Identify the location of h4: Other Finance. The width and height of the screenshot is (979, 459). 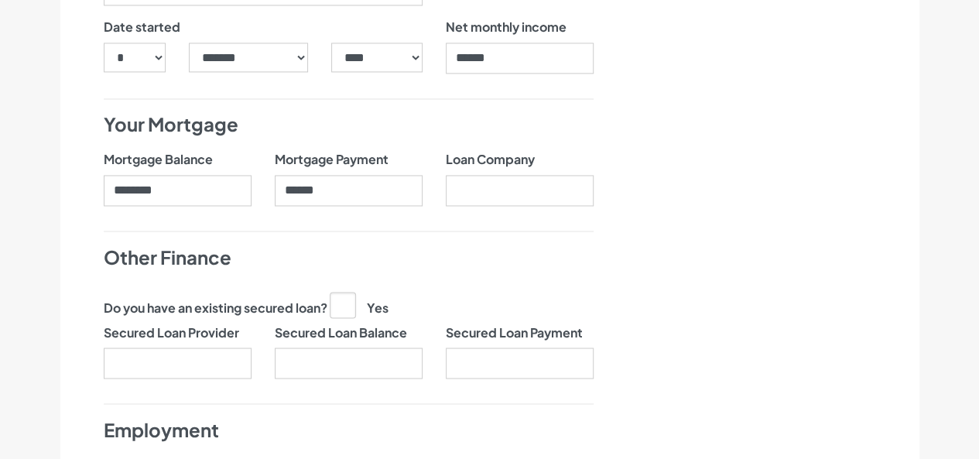
(348, 257).